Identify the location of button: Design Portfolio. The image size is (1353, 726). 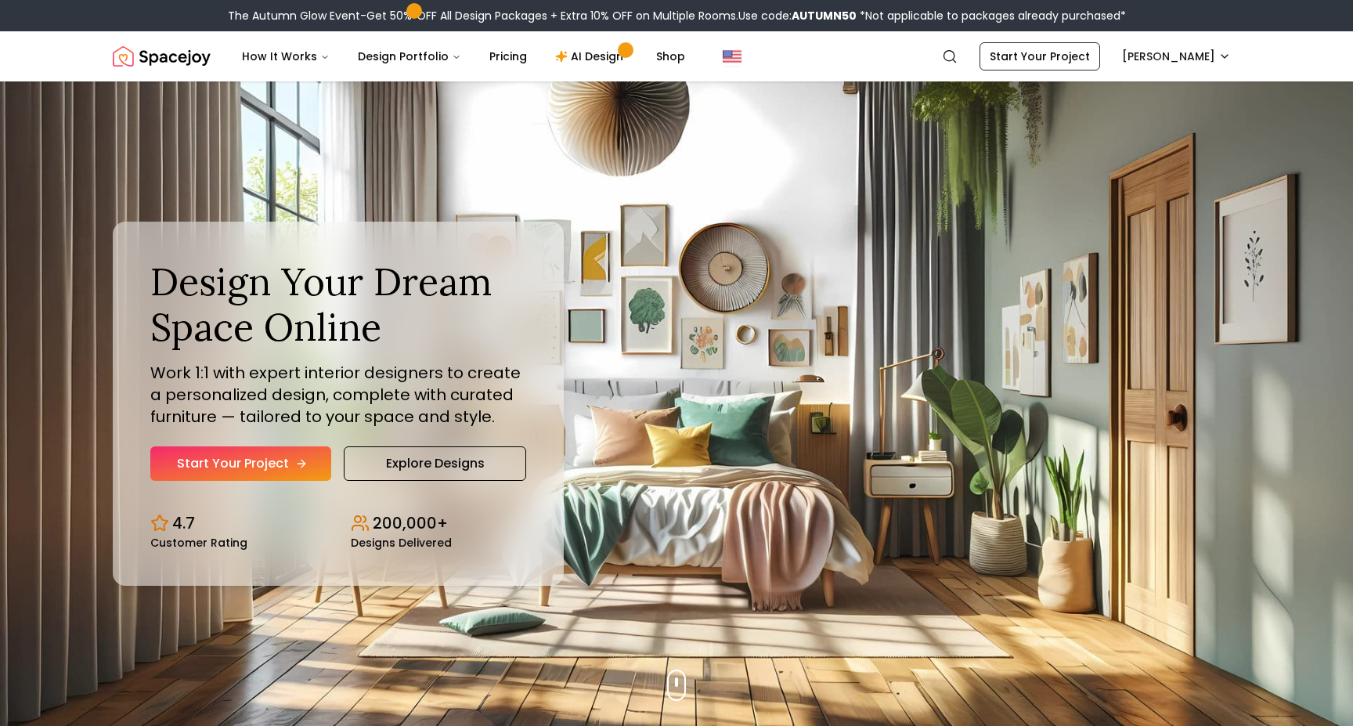
(409, 56).